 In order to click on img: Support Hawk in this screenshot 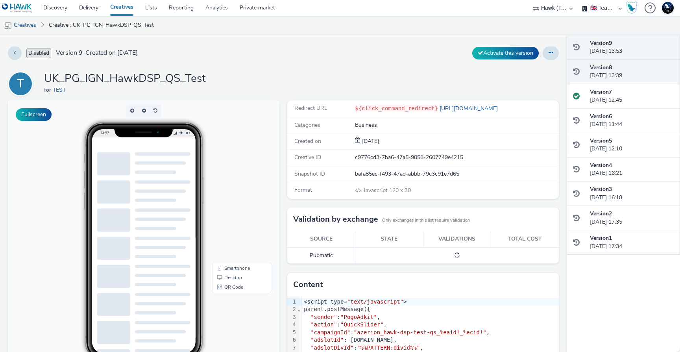, I will do `click(667, 8)`.